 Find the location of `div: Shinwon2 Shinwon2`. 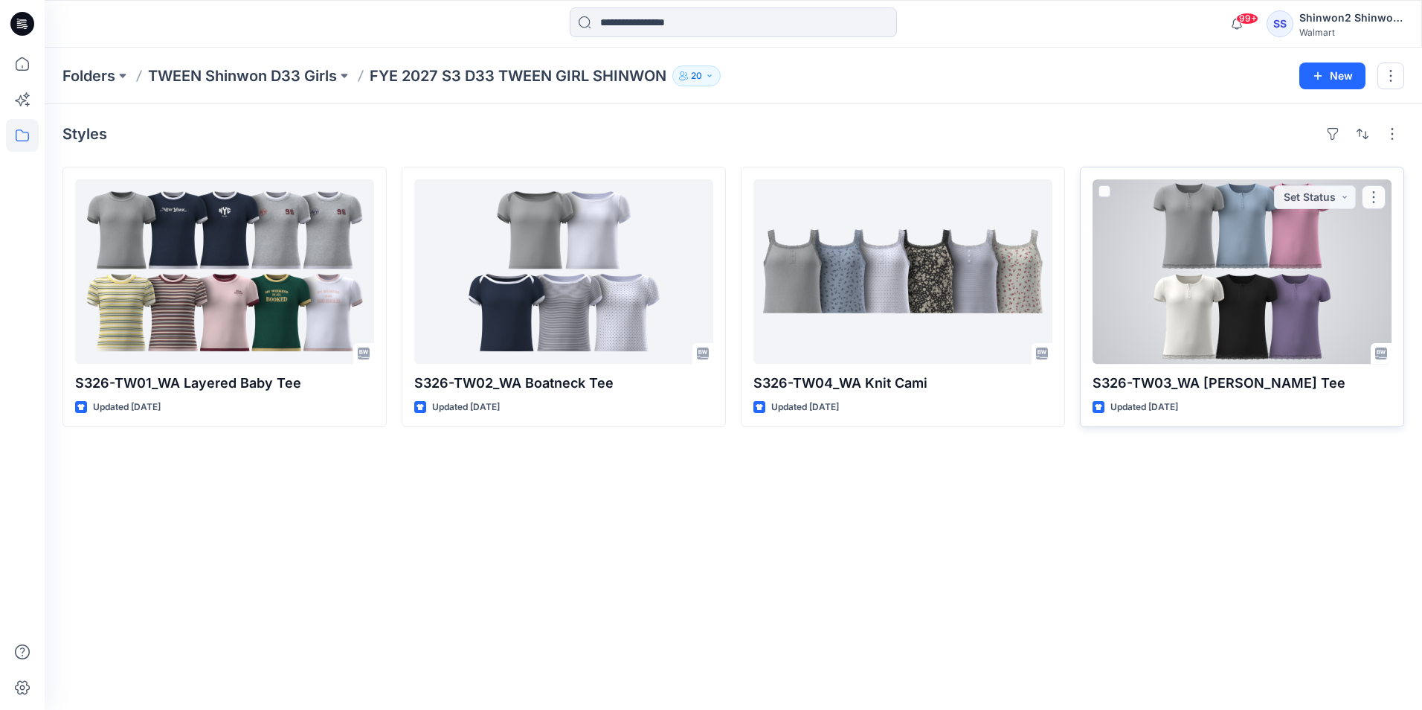

div: Shinwon2 Shinwon2 is located at coordinates (1352, 18).